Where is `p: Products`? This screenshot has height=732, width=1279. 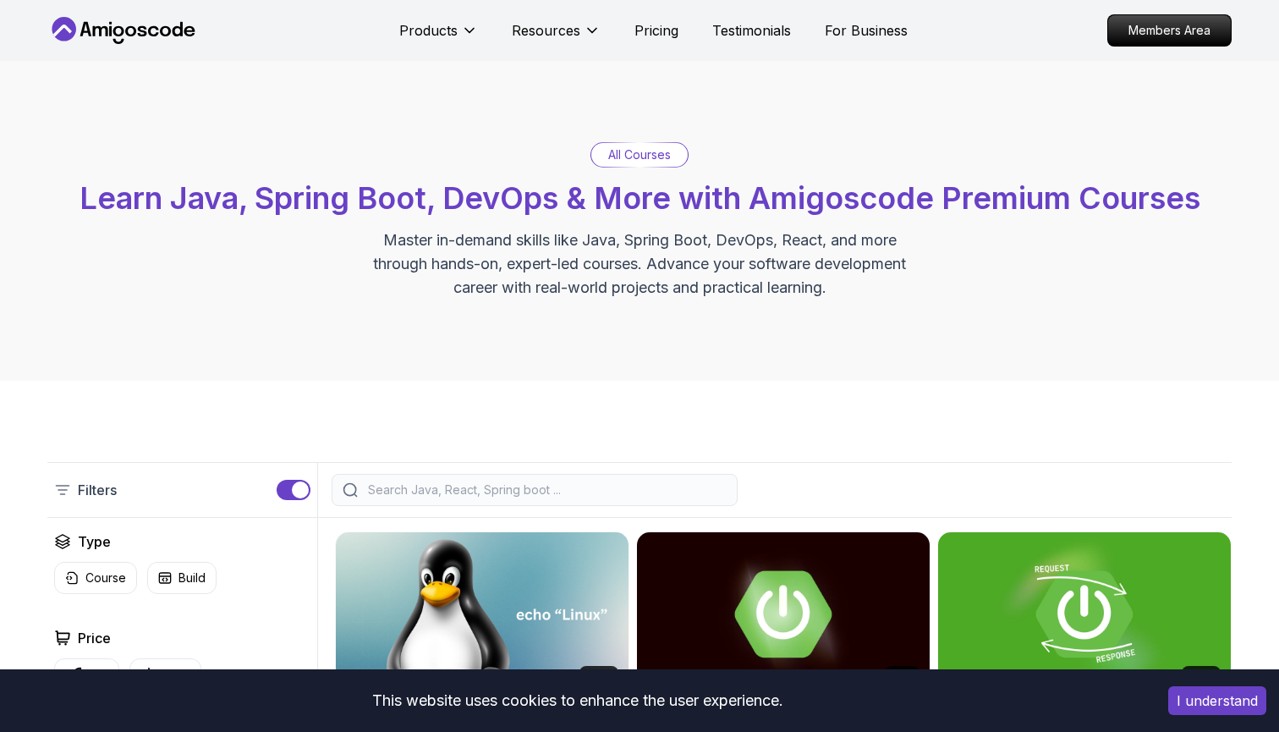
p: Products is located at coordinates (428, 30).